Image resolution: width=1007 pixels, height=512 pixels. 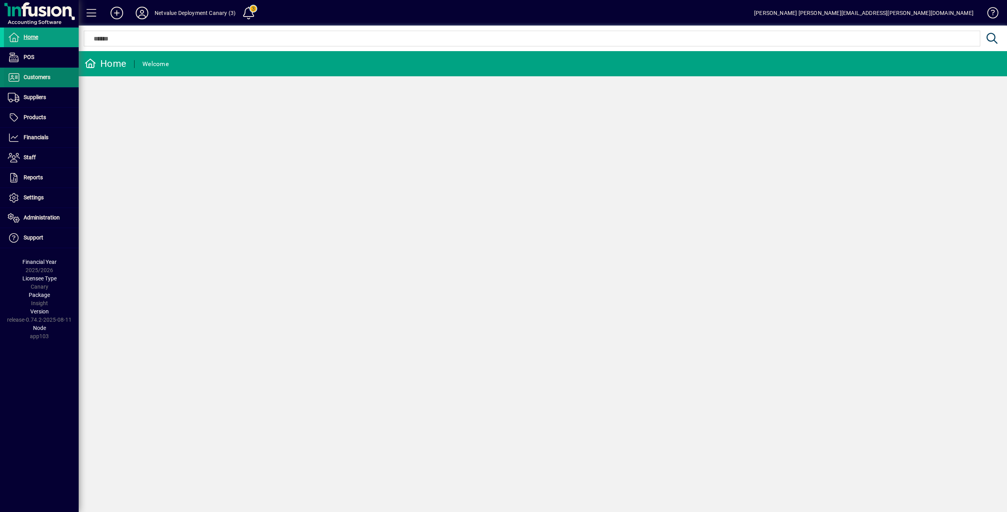 What do you see at coordinates (35, 97) in the screenshot?
I see `span: Suppliers` at bounding box center [35, 97].